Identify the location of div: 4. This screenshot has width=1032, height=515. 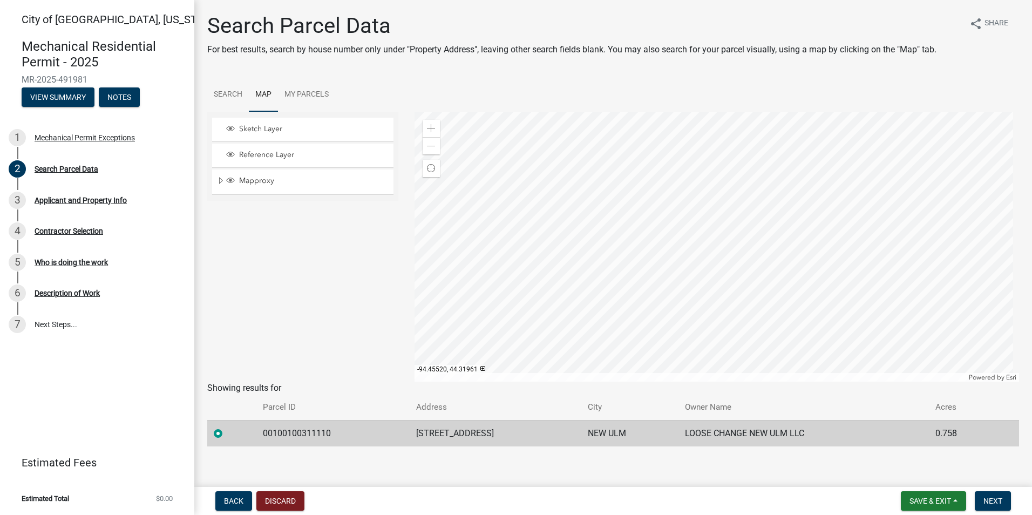
(17, 231).